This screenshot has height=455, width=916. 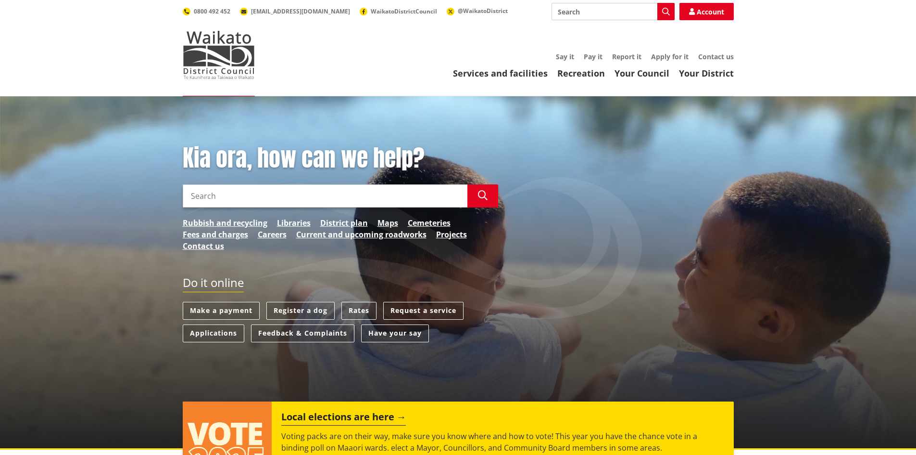 What do you see at coordinates (219, 55) in the screenshot?
I see `img: Waikato District Council - Te Kaunihera aa Takiwaa o Waikato` at bounding box center [219, 55].